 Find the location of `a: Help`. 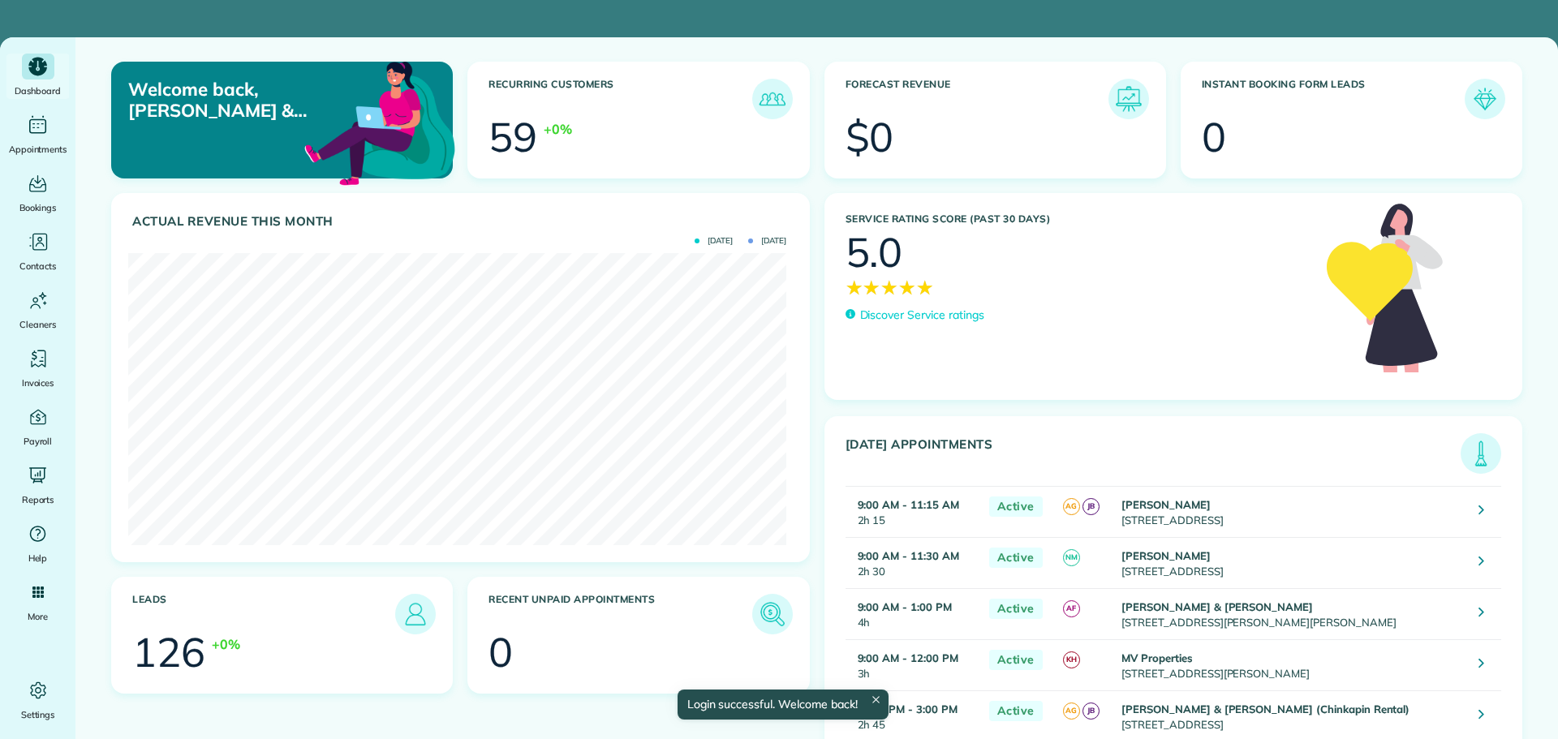

a: Help is located at coordinates (37, 544).